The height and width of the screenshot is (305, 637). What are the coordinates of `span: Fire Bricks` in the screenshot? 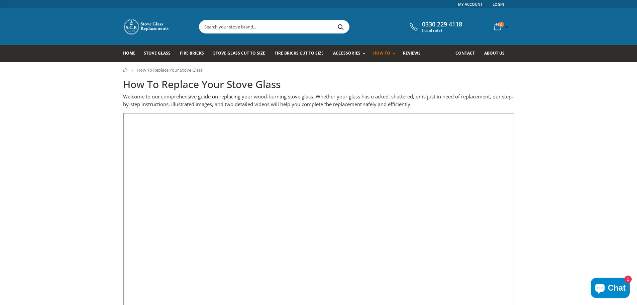 It's located at (192, 53).